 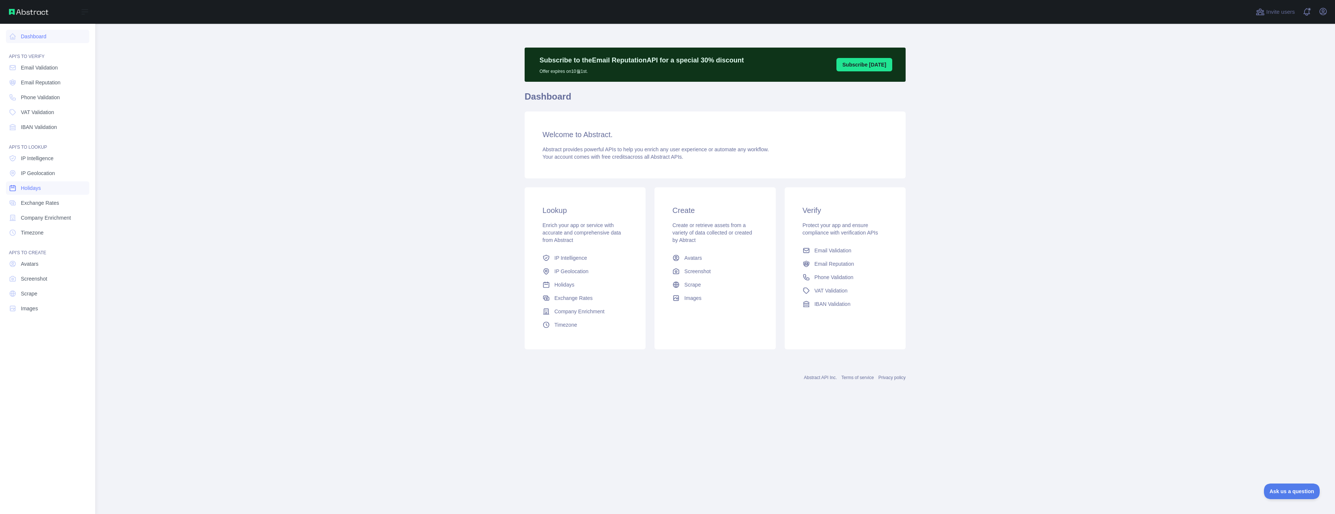 I want to click on button: Invite users, so click(x=1275, y=12).